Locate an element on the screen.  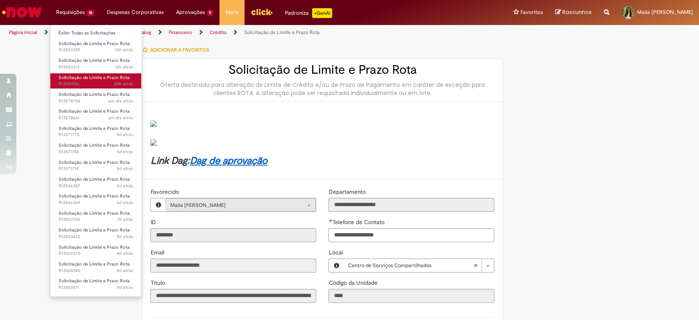
div: Padroniza is located at coordinates (308, 13).